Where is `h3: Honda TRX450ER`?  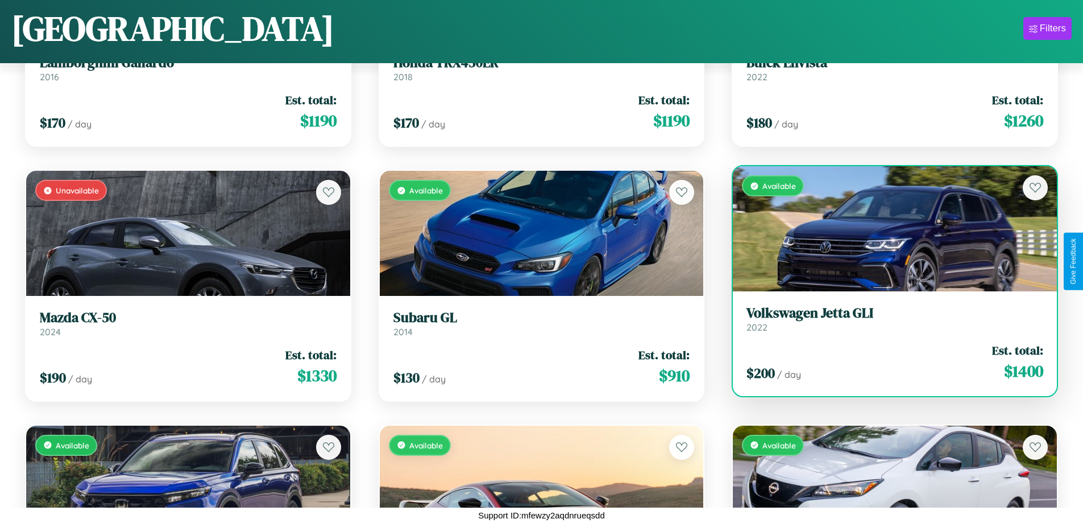
h3: Honda TRX450ER is located at coordinates (542, 63).